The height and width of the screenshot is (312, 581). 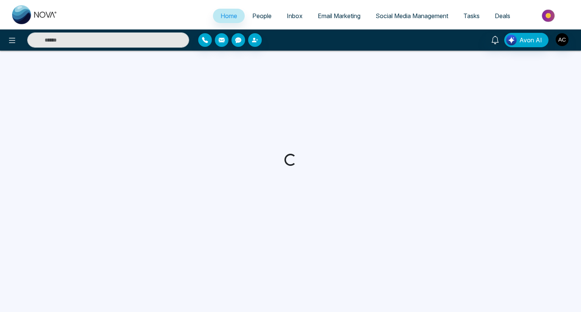 I want to click on span: Email Marketing, so click(x=339, y=16).